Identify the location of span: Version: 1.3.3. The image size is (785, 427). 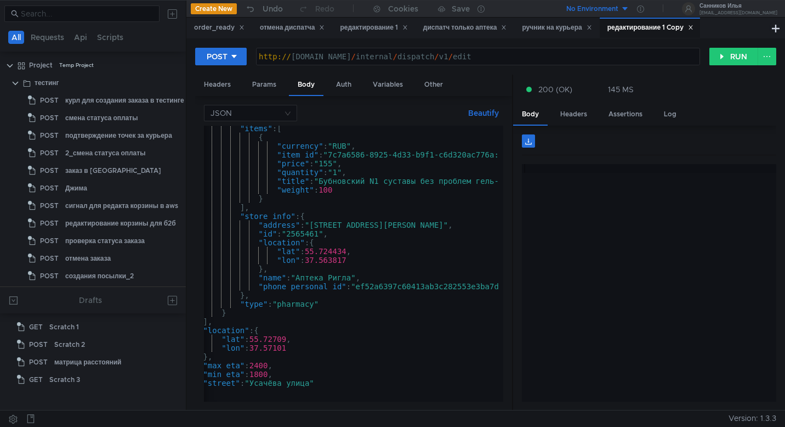
(752, 418).